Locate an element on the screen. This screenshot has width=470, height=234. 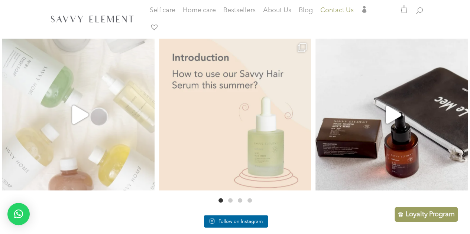
span: Contact Us is located at coordinates (337, 10).